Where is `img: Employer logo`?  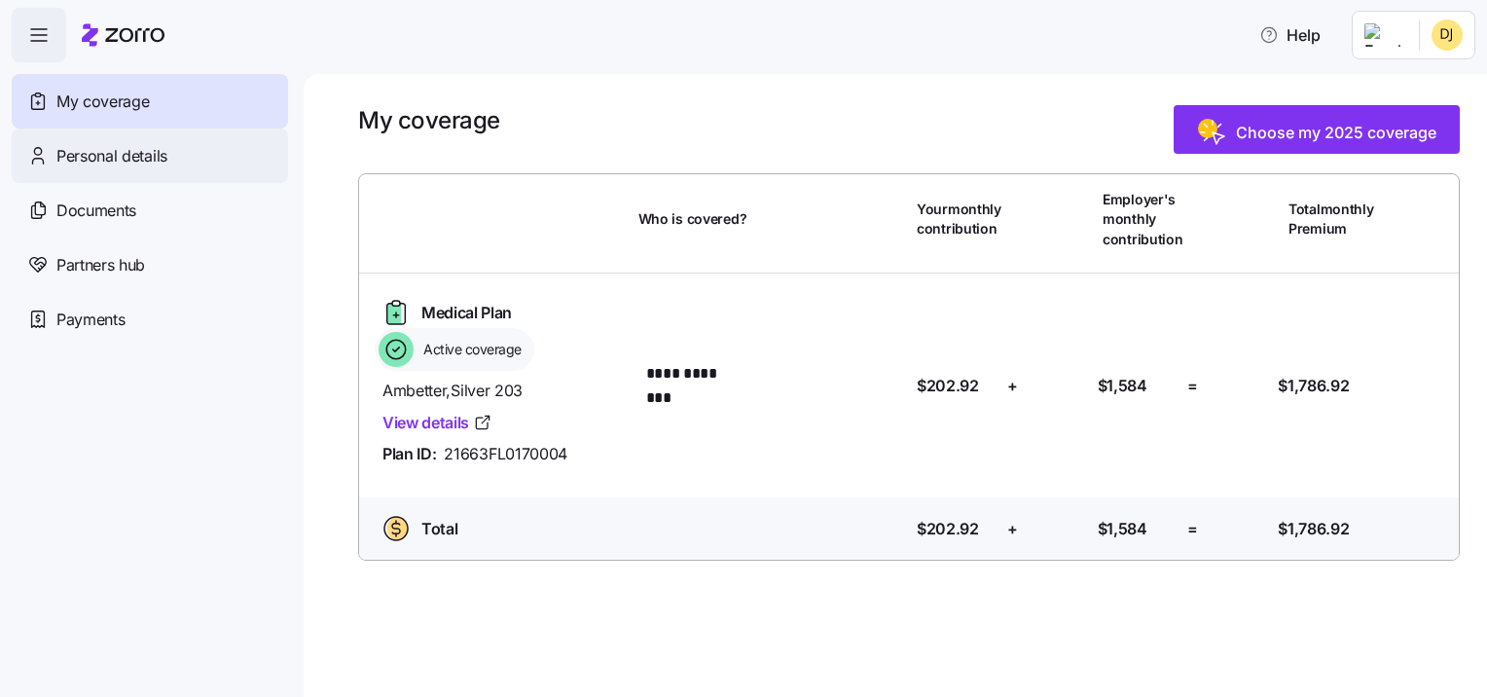 img: Employer logo is located at coordinates (1384, 35).